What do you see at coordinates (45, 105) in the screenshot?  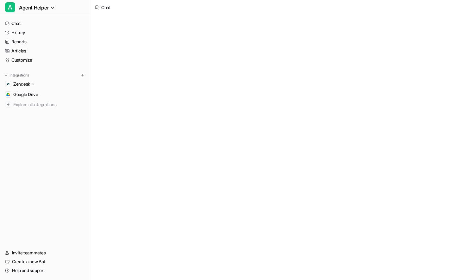 I see `a: Explore all integrations` at bounding box center [45, 105].